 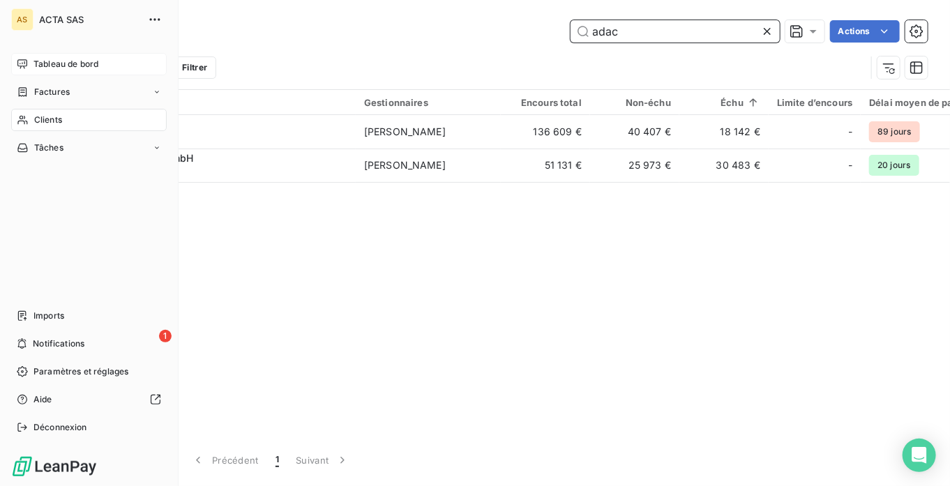 I want to click on div: Gestionnaires, so click(x=428, y=102).